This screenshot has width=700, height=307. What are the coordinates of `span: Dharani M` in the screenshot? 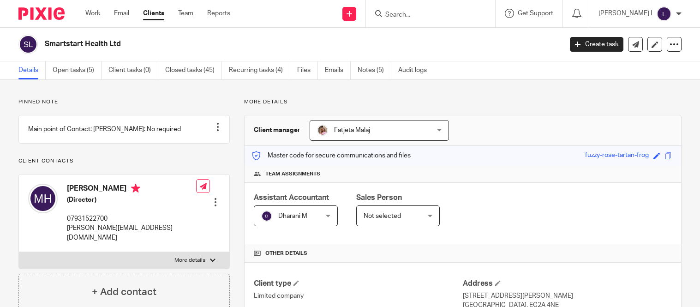 It's located at (293, 216).